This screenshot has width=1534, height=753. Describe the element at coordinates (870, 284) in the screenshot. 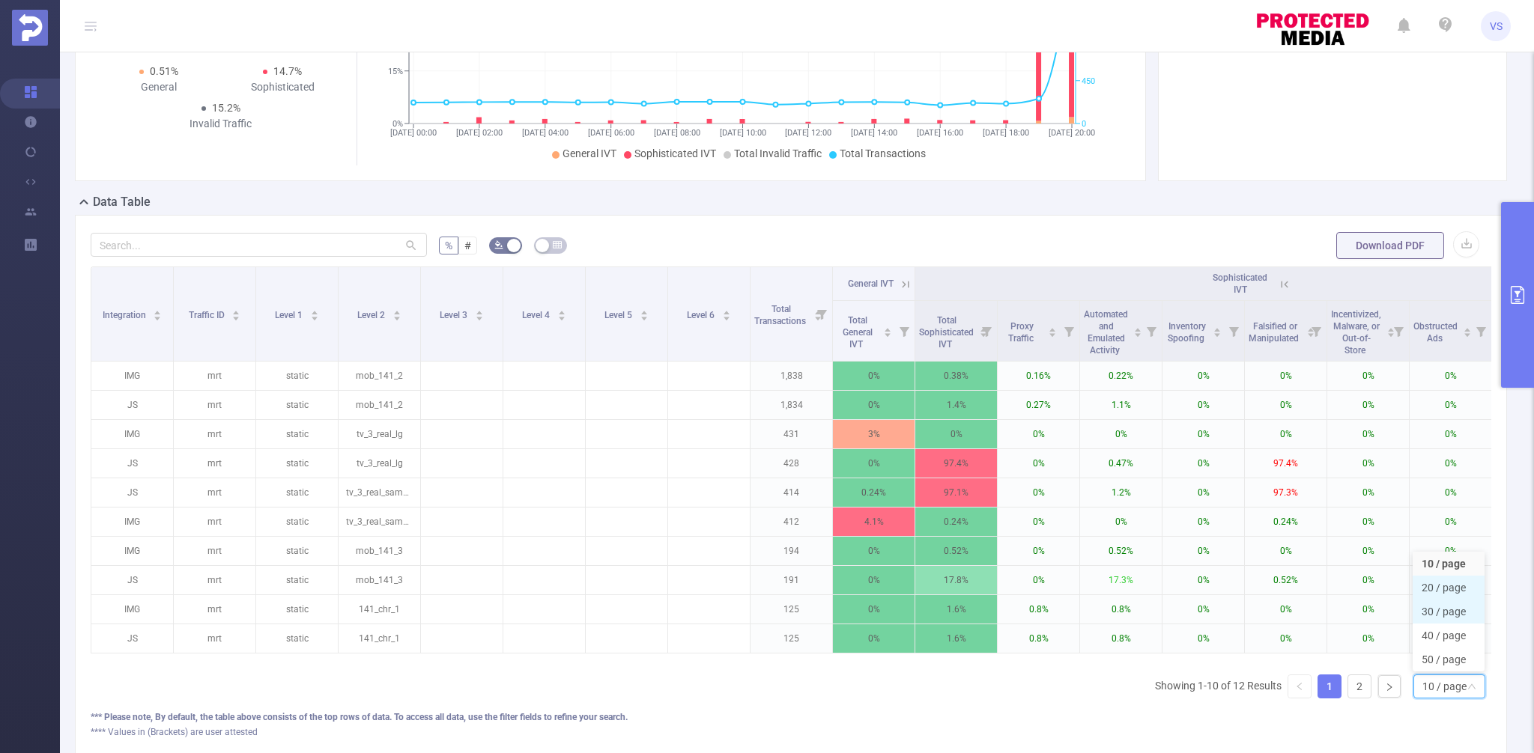

I see `span: General IVT` at that location.